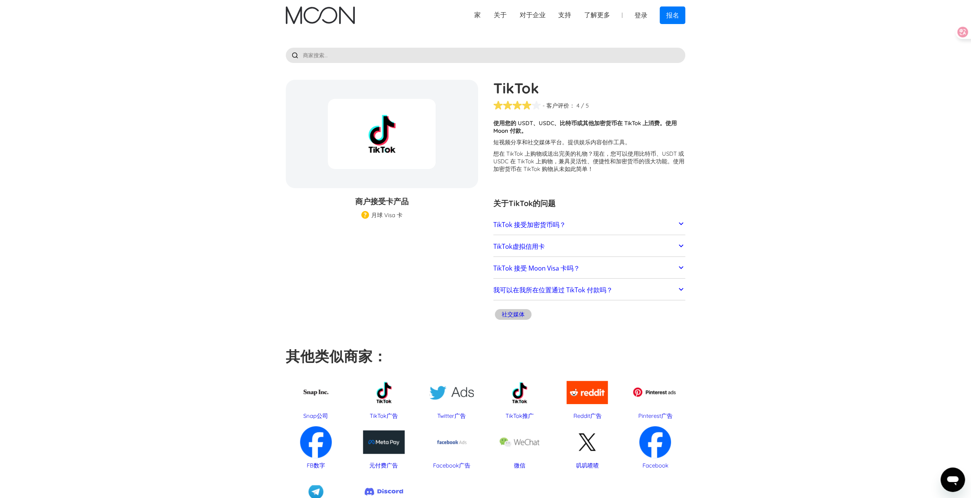  I want to click on font: Reddit广告, so click(587, 416).